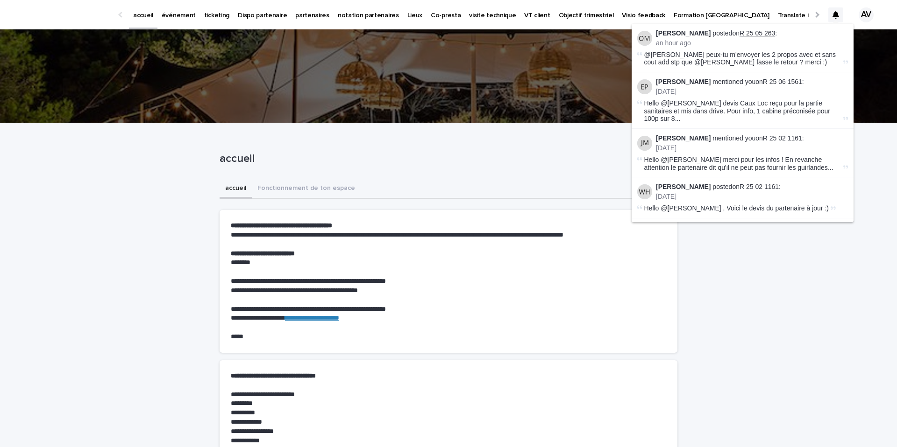  What do you see at coordinates (644, 87) in the screenshot?
I see `img: Estelle Prochasson` at bounding box center [644, 87].